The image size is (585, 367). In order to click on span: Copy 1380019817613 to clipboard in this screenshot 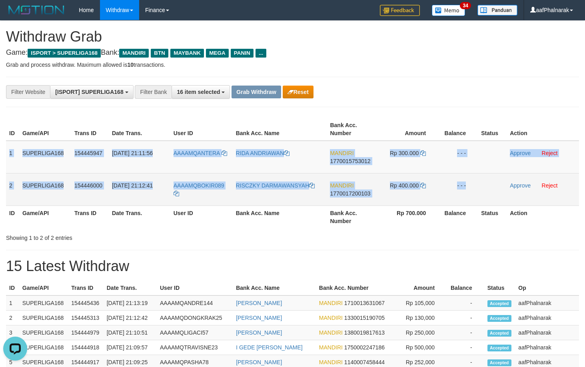, I will do `click(364, 333)`.